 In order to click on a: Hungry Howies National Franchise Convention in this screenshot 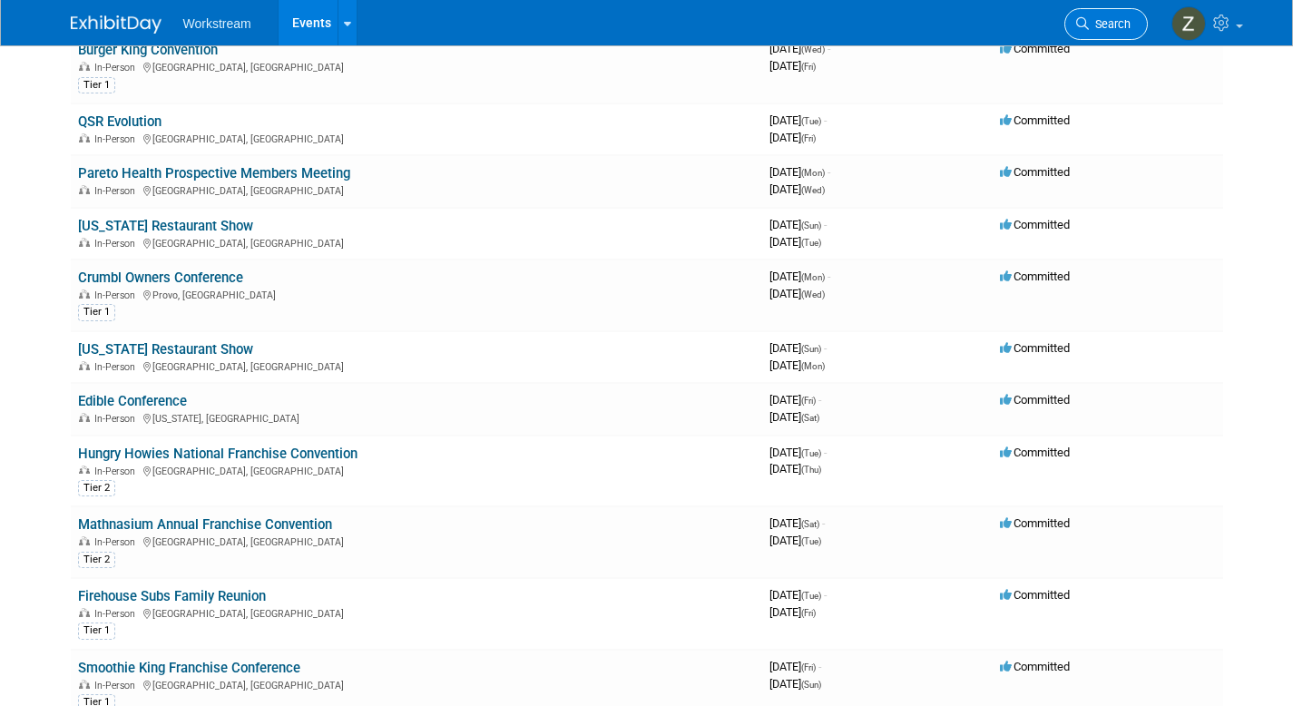, I will do `click(218, 454)`.